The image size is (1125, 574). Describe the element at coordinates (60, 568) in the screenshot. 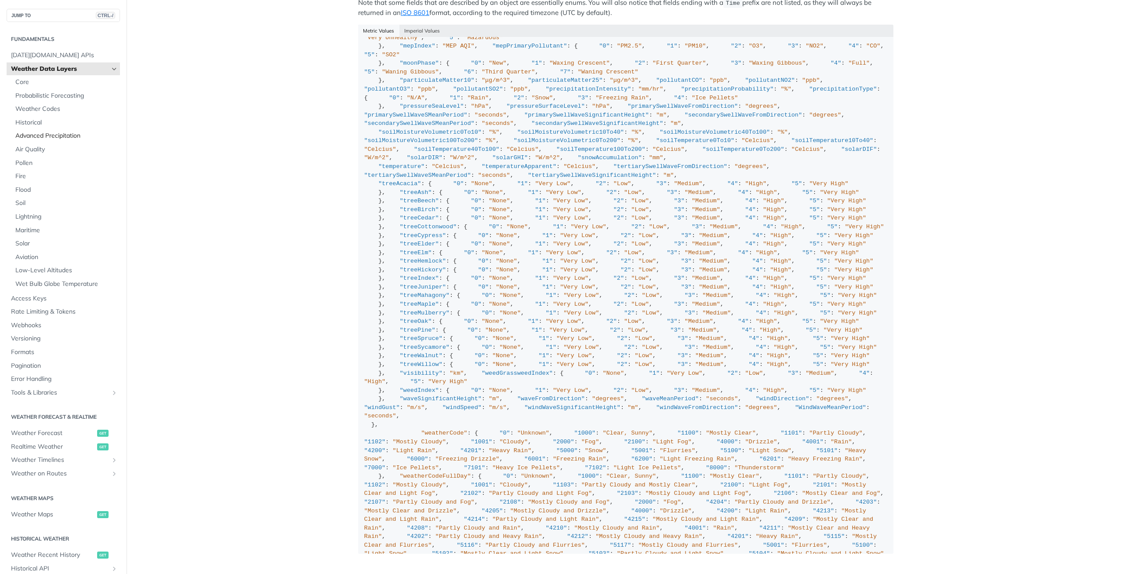

I see `span: Historical API` at that location.